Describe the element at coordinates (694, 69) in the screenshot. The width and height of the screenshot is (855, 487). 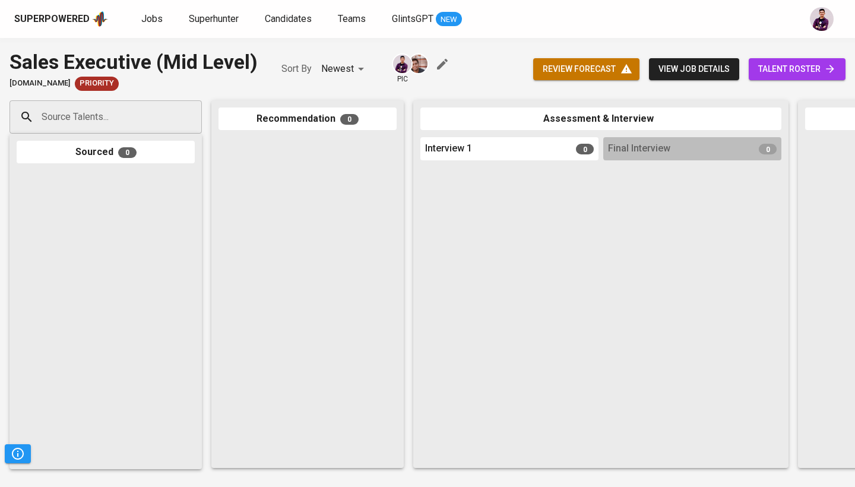
I see `span: view job details` at that location.